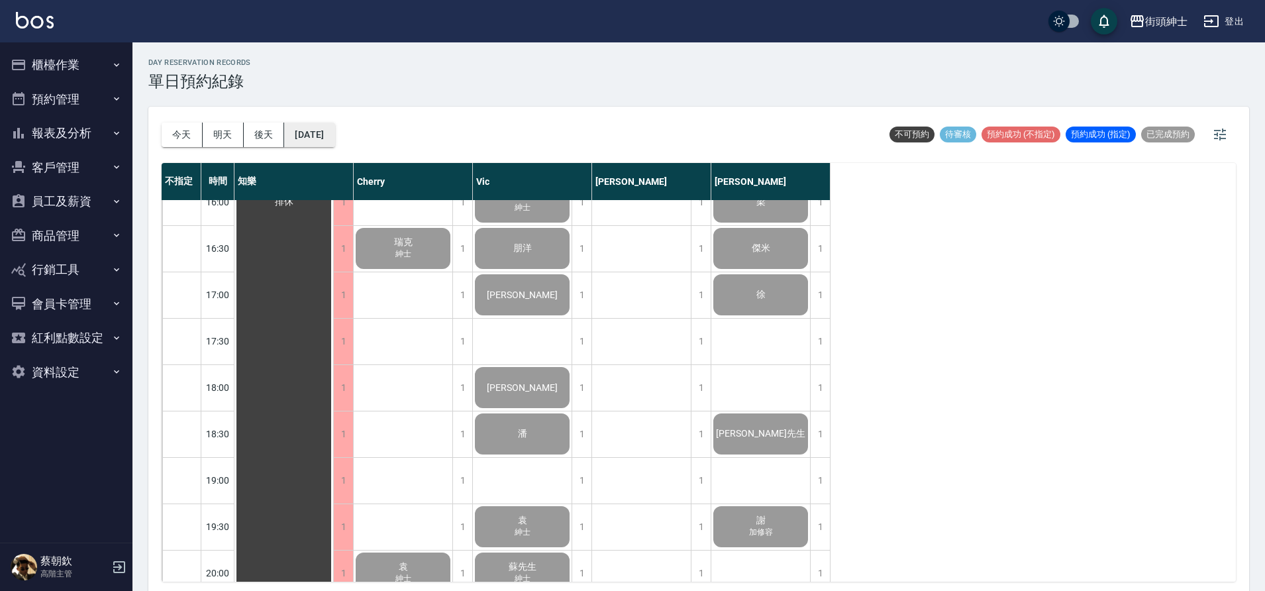 The height and width of the screenshot is (591, 1265). I want to click on div: 不指定, so click(182, 182).